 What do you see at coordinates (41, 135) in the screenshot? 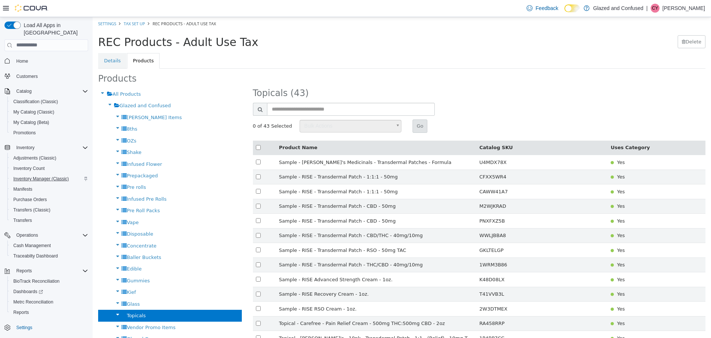
I see `span: Shake` at bounding box center [41, 135].